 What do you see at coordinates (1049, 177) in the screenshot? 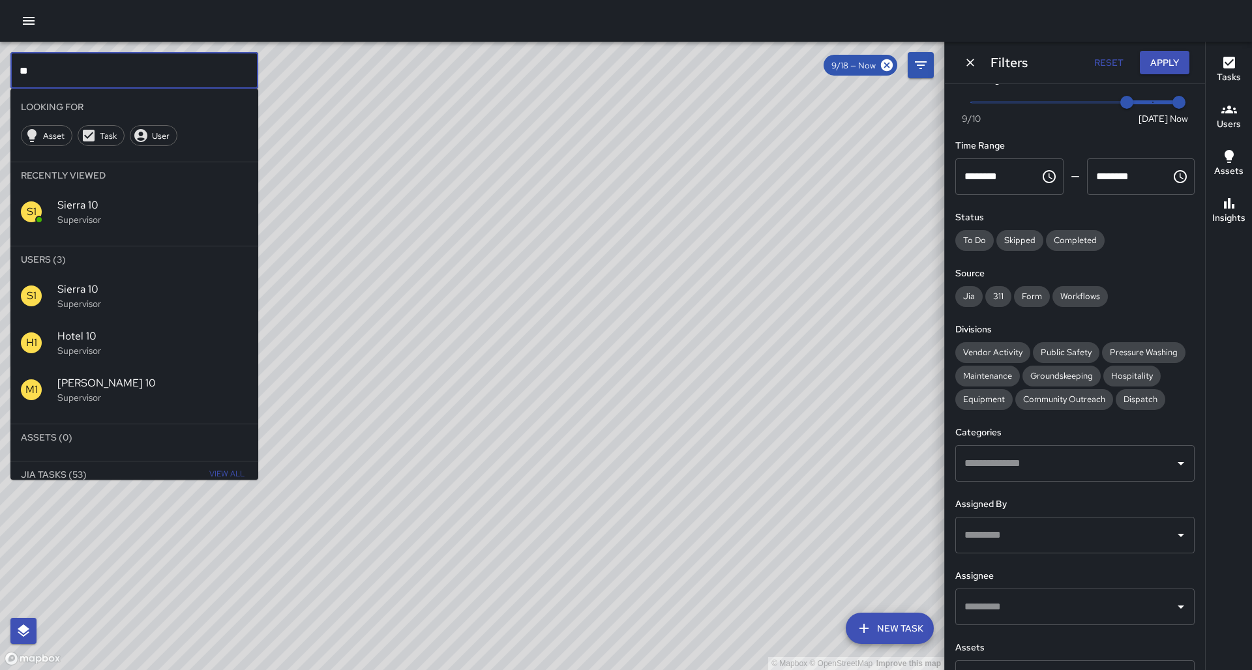
I see `button: Choose time, selected time is 12:00 AM` at bounding box center [1049, 177].